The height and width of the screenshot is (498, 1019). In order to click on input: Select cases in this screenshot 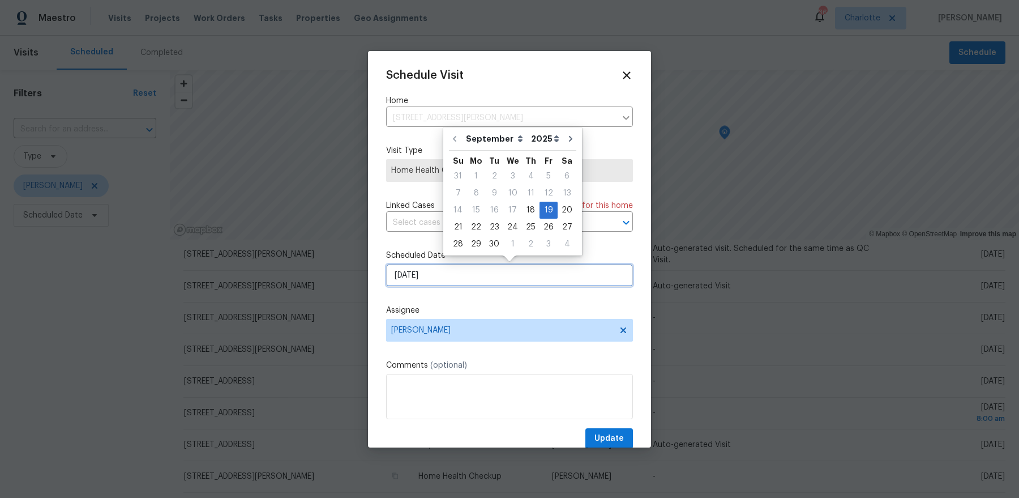, I will do `click(494, 222)`.